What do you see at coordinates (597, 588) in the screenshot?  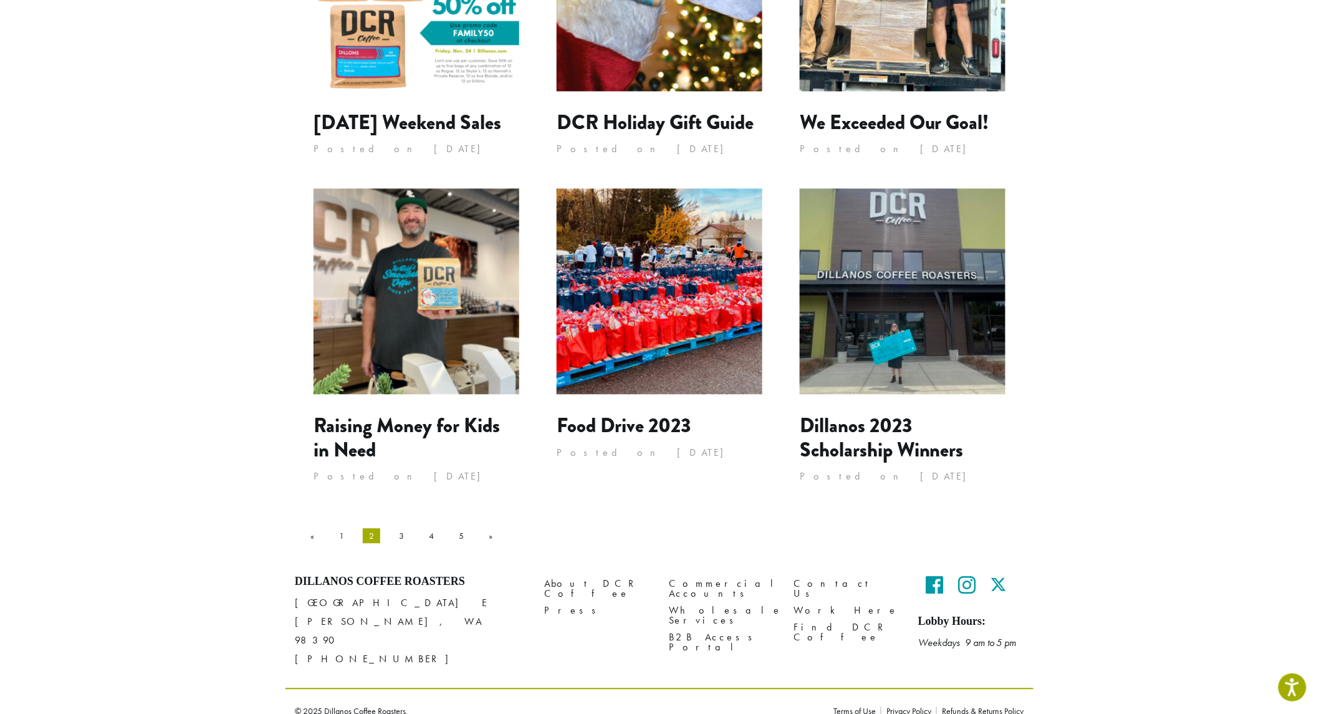 I see `a: About DCR Coffee` at bounding box center [597, 588].